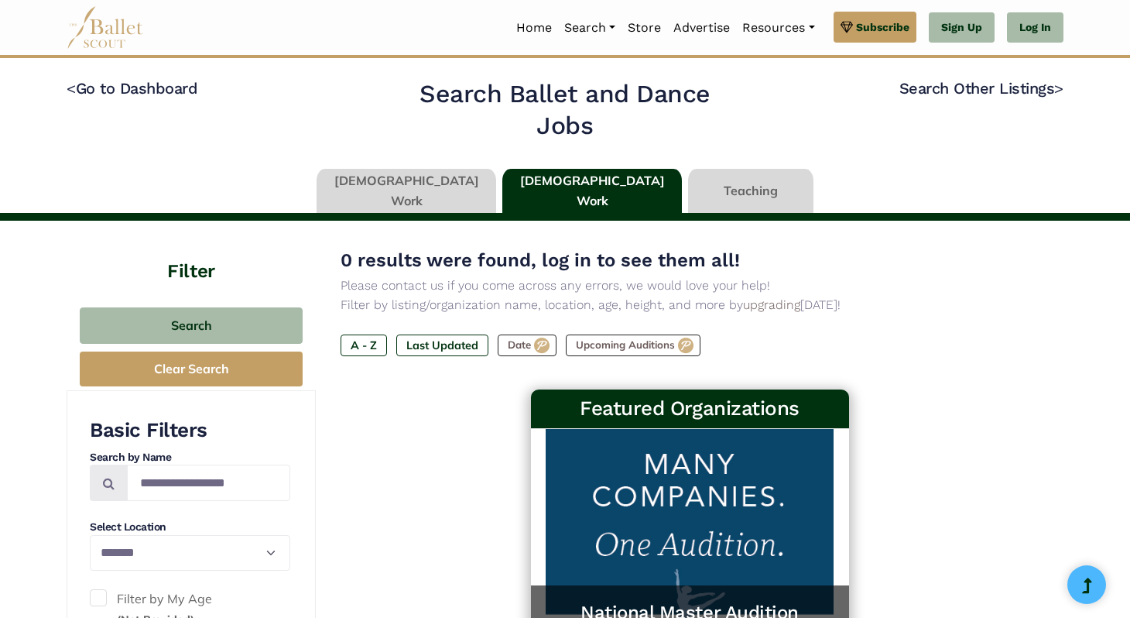 Image resolution: width=1130 pixels, height=618 pixels. What do you see at coordinates (540, 260) in the screenshot?
I see `span: 0 results were found, log in to see them all!` at bounding box center [540, 260].